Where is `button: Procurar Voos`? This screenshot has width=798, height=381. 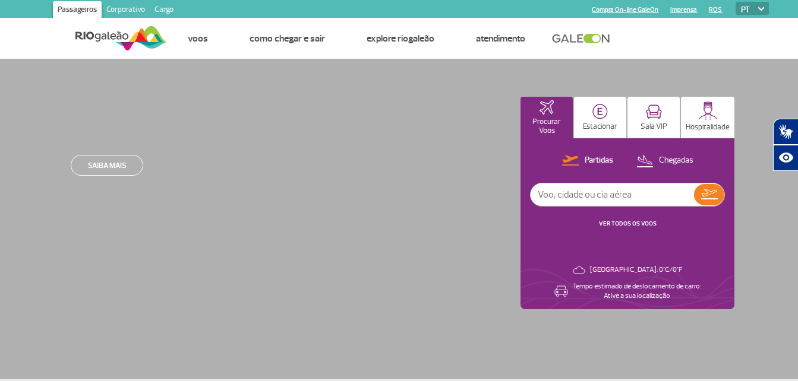 button: Procurar Voos is located at coordinates (546, 118).